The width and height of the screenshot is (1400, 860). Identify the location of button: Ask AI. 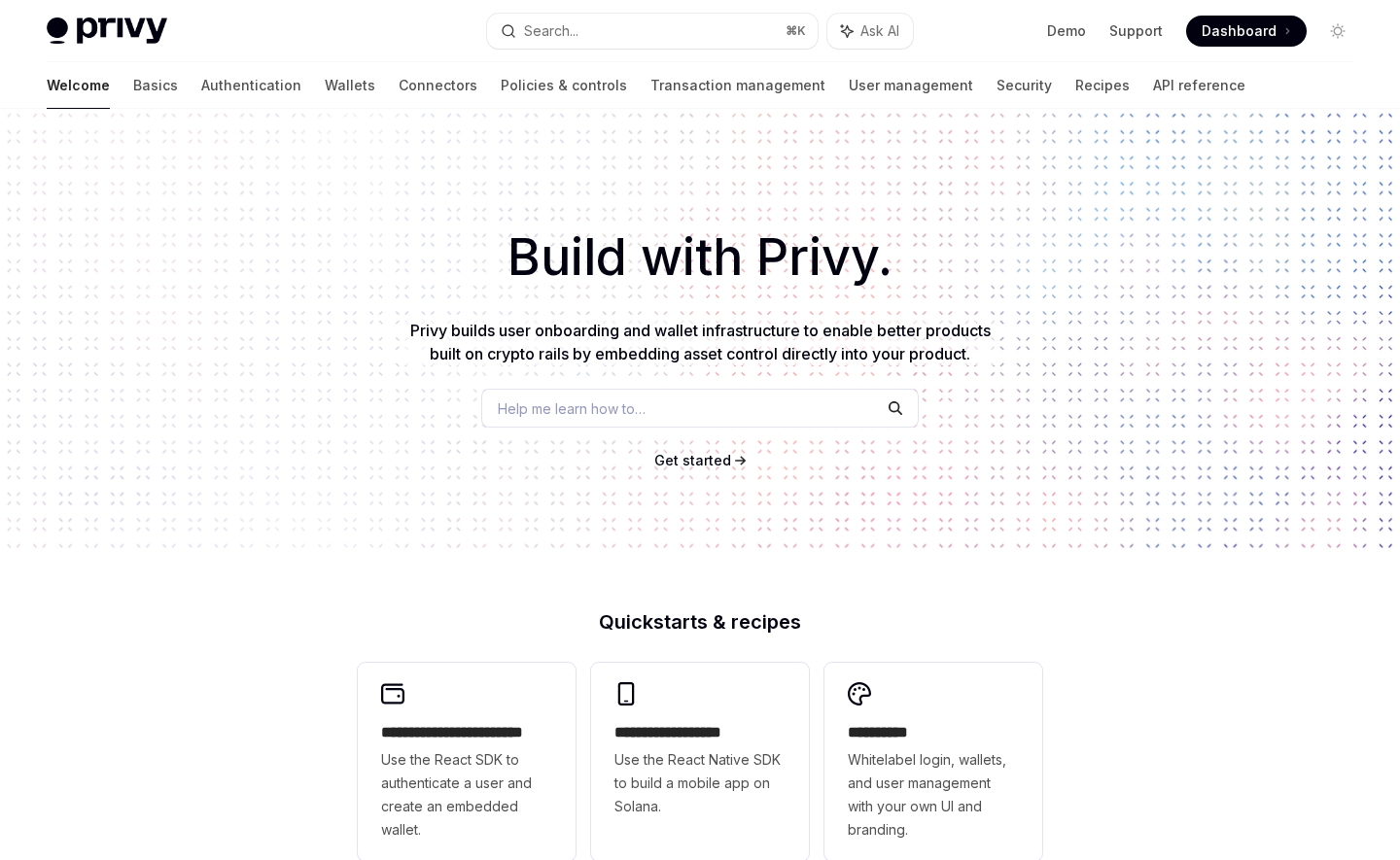
(870, 31).